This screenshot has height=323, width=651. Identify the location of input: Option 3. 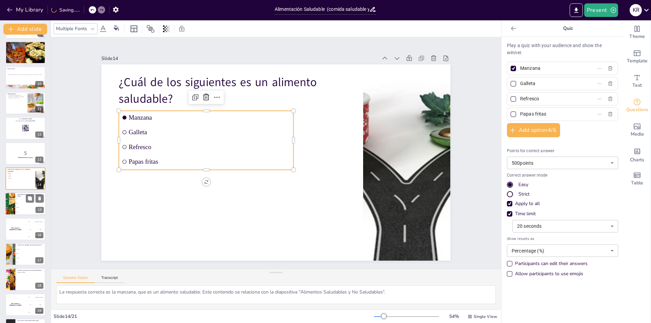
(552, 99).